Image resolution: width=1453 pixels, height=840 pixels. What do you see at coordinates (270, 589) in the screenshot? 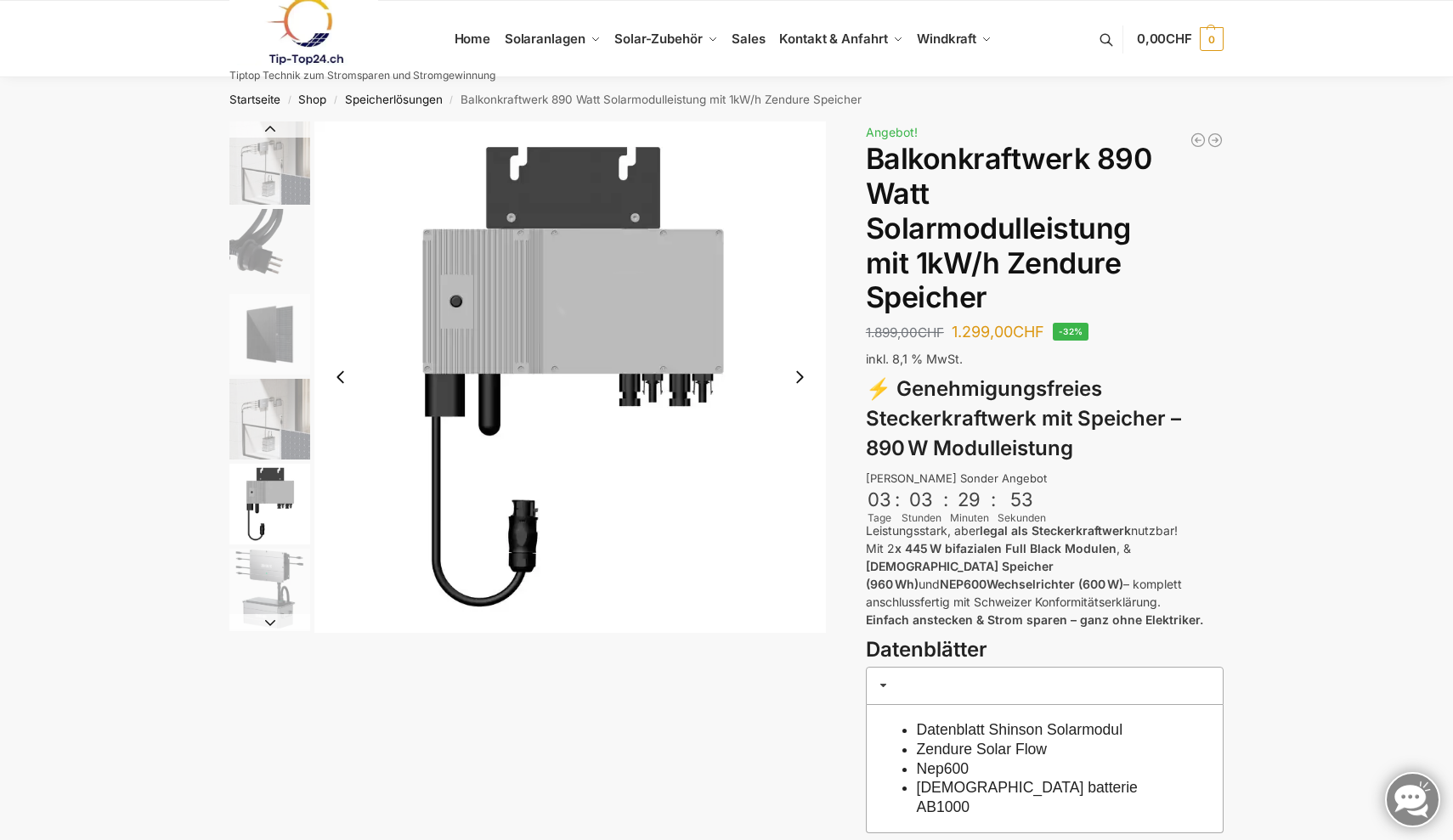
I see `img: Zendure-Solaflow` at bounding box center [270, 589].